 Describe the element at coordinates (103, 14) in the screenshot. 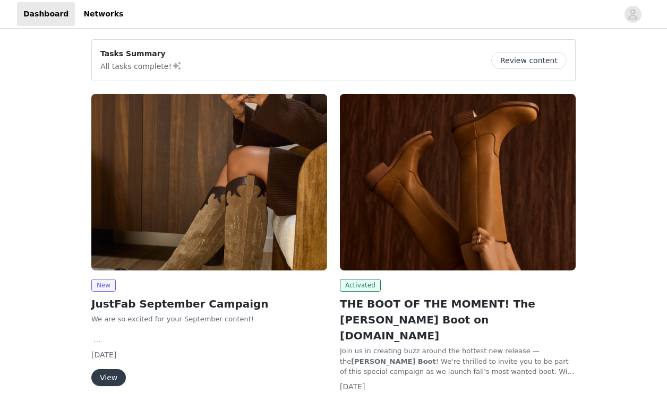

I see `a: Networks` at that location.